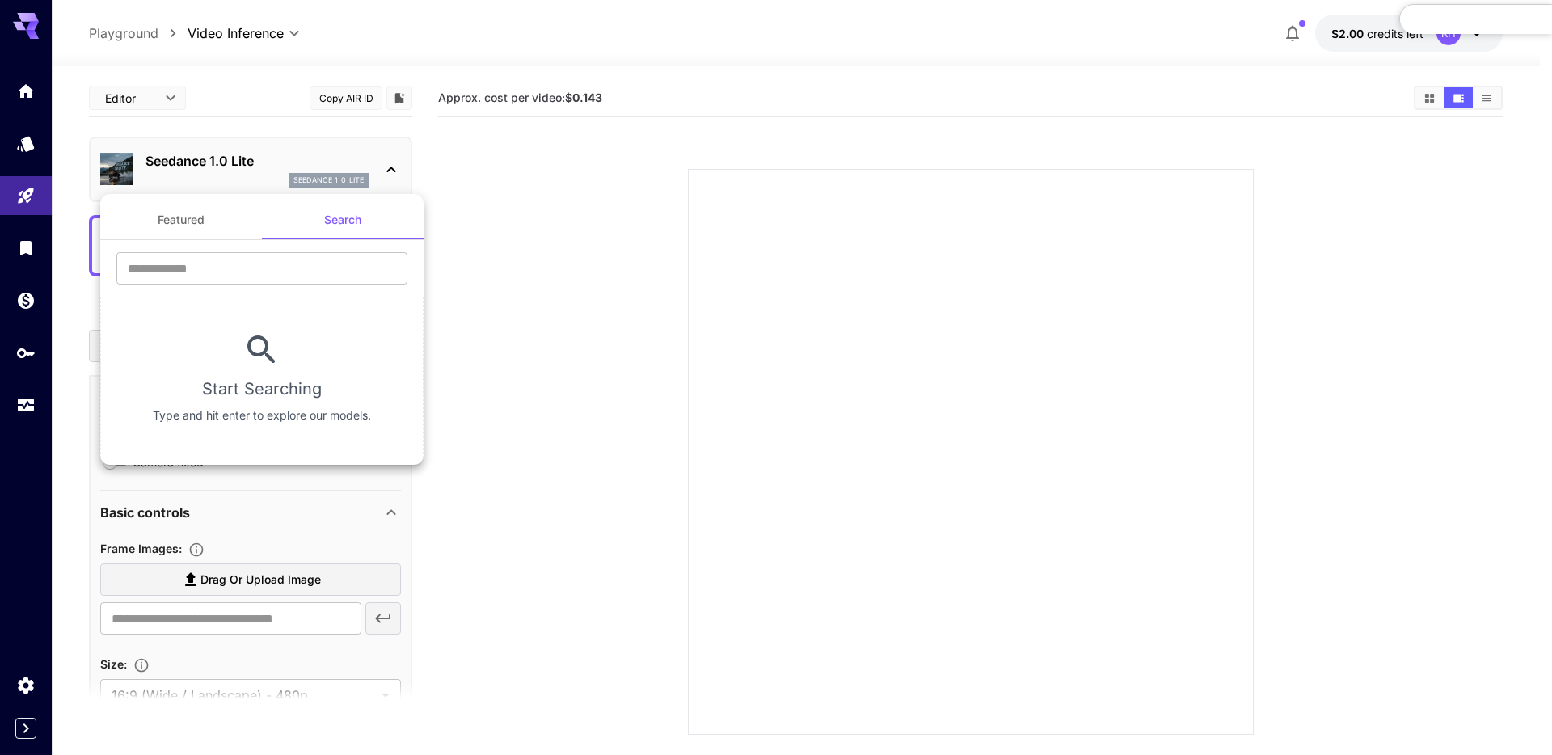  I want to click on h6: Start Searching, so click(262, 389).